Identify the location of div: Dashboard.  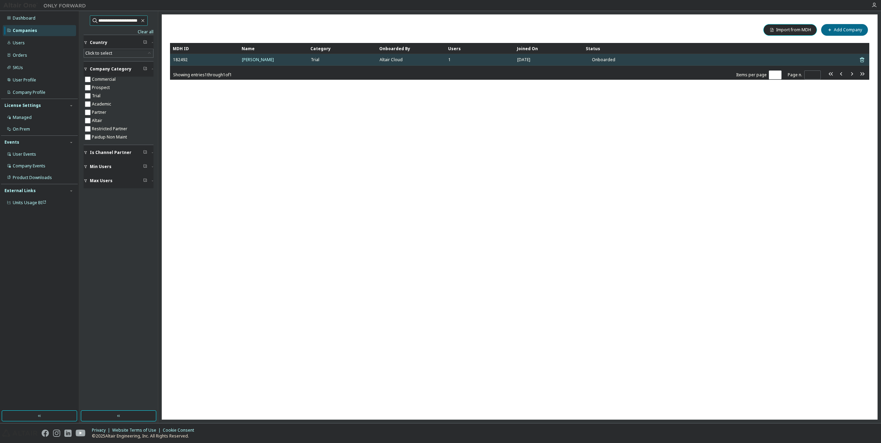
(24, 18).